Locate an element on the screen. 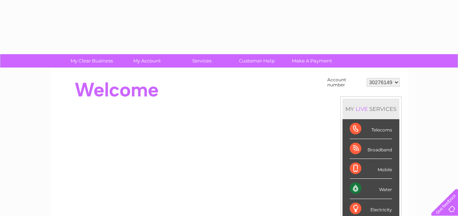  td: Account number is located at coordinates (345, 82).